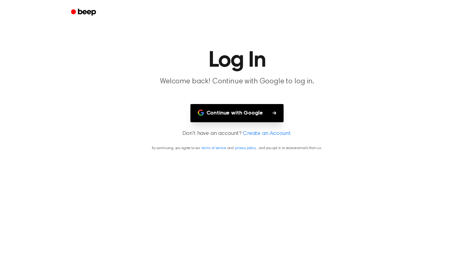 The height and width of the screenshot is (259, 474). I want to click on a: Create an Account, so click(267, 134).